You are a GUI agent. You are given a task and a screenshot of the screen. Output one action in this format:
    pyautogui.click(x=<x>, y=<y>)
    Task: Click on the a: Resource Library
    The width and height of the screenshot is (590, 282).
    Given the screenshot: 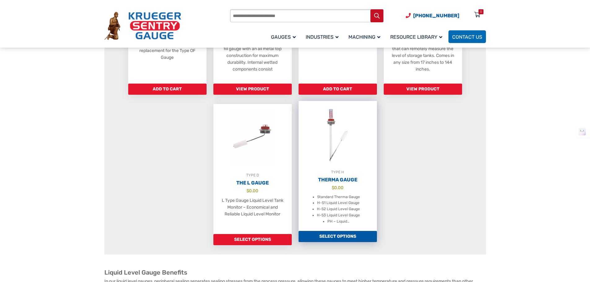 What is the action you would take?
    pyautogui.click(x=418, y=37)
    